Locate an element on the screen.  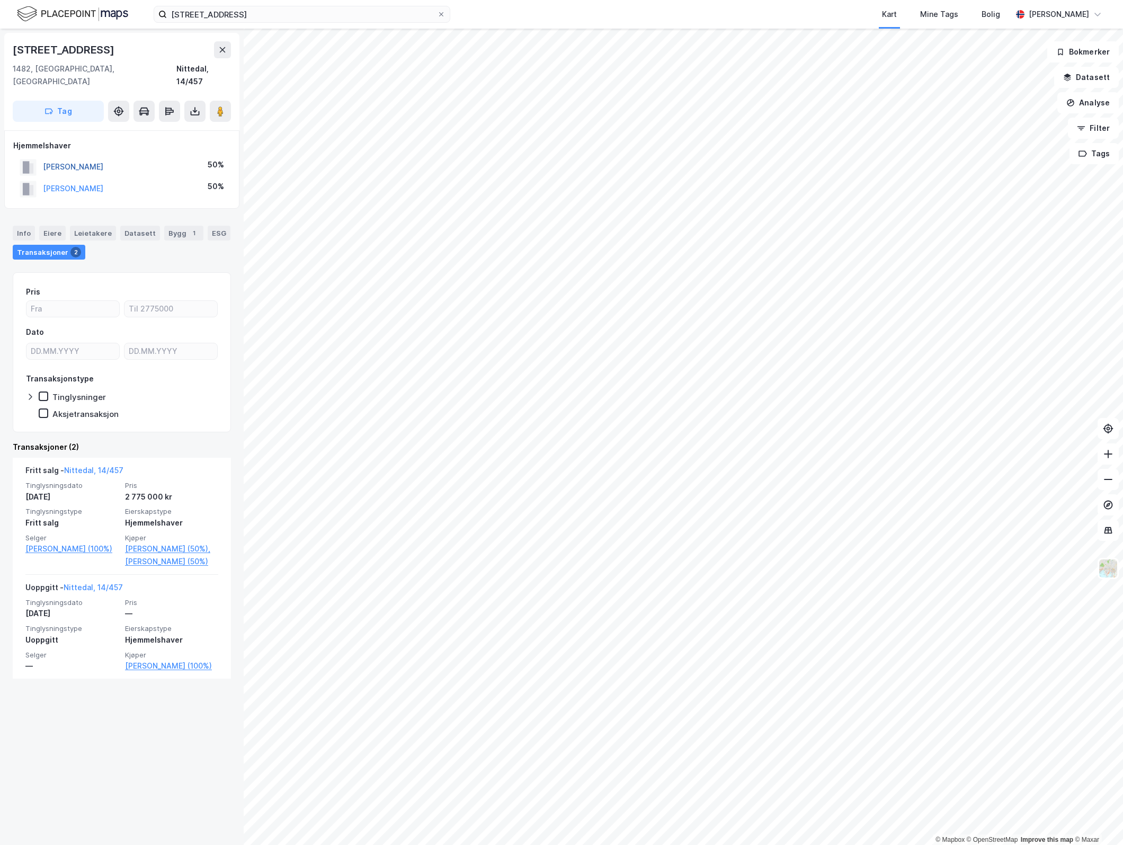
div: Transaksjoner is located at coordinates (49, 252).